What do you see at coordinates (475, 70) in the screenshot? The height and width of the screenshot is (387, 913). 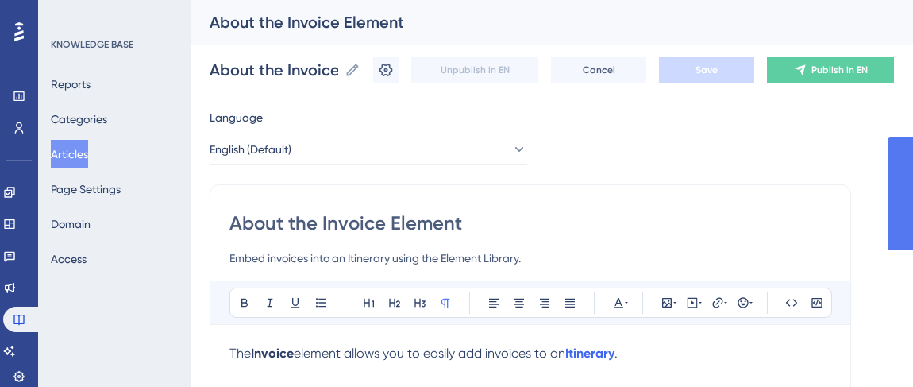 I see `span: Unpublish in EN` at bounding box center [475, 70].